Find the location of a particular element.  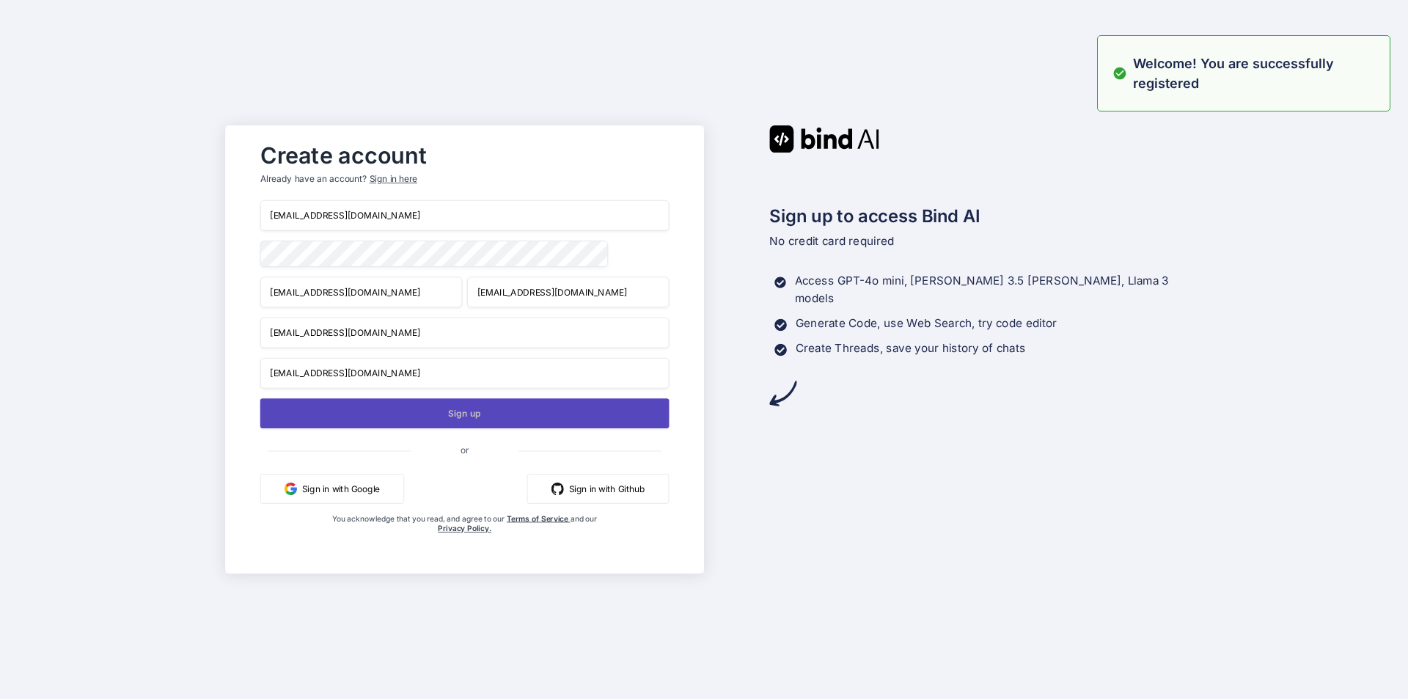

img: github is located at coordinates (557, 488).